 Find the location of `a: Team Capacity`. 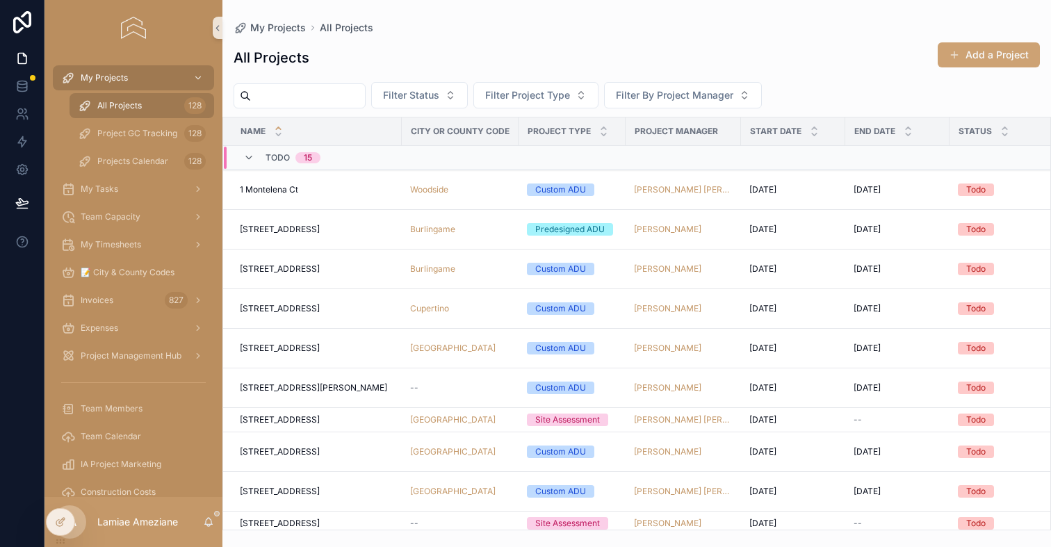

a: Team Capacity is located at coordinates (133, 217).